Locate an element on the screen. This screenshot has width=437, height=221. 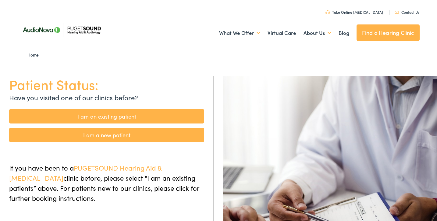
a: Home is located at coordinates (34, 55).